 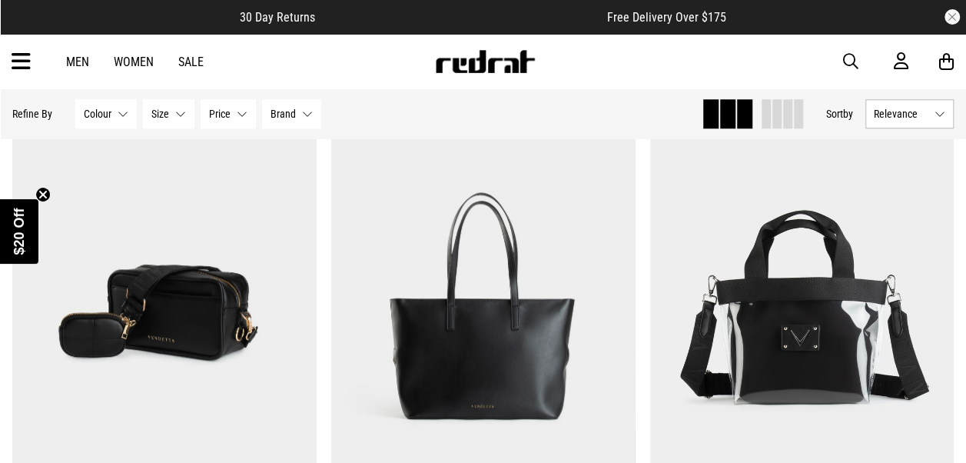 I want to click on span: Free Delivery Over $175, so click(x=666, y=17).